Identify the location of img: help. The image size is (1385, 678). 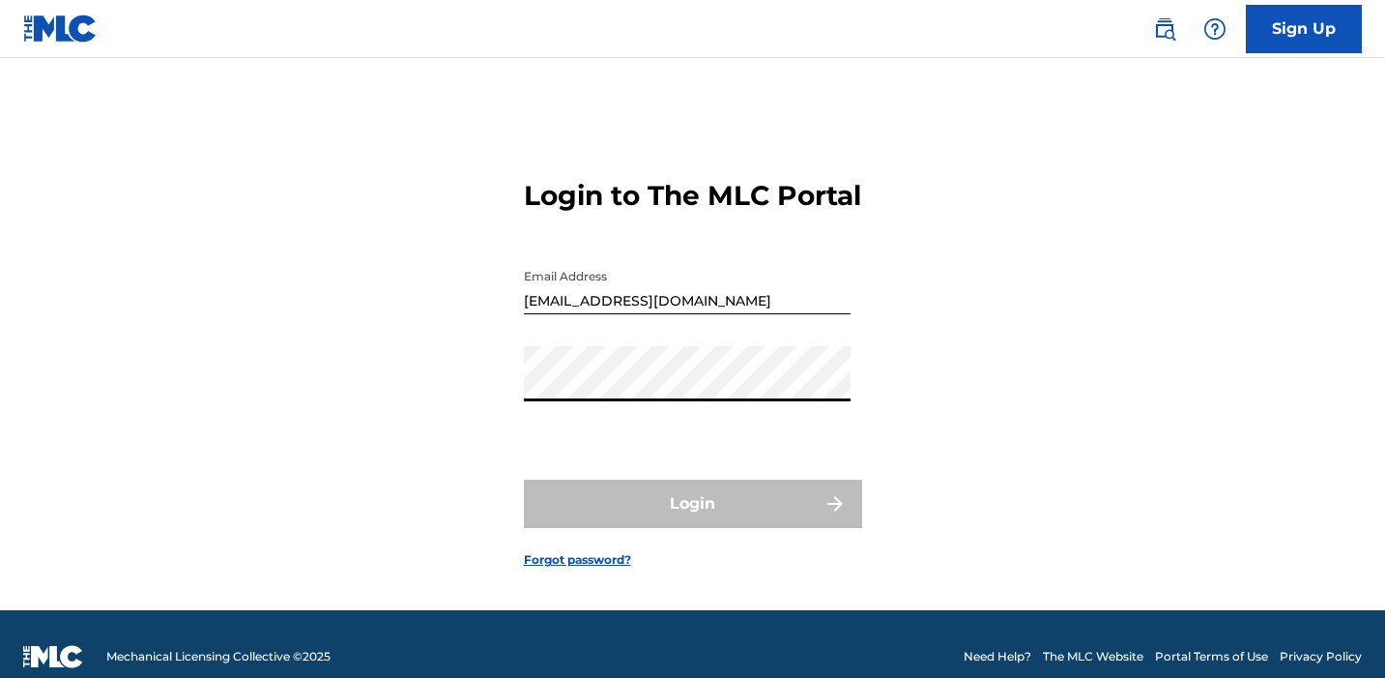
(1215, 29).